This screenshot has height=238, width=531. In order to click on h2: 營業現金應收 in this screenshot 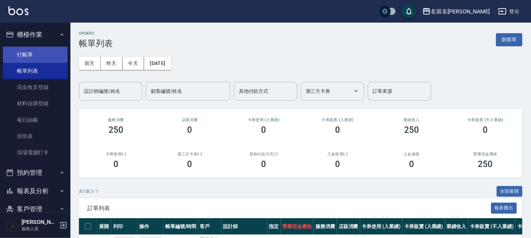, I will do `click(486, 154)`.